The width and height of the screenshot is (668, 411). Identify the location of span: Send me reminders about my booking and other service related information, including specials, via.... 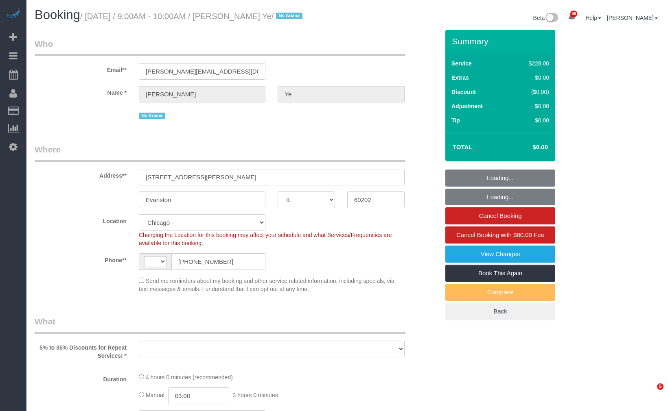
(267, 285).